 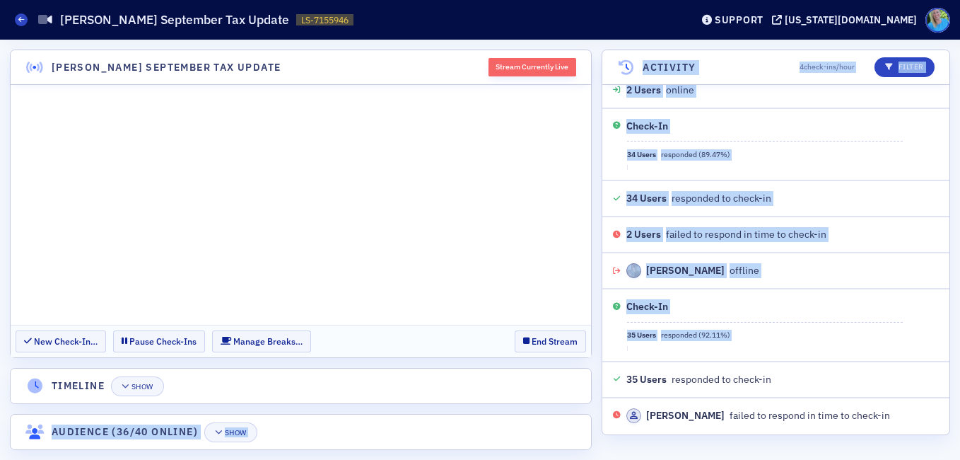 What do you see at coordinates (904, 67) in the screenshot?
I see `p: Filter` at bounding box center [904, 67].